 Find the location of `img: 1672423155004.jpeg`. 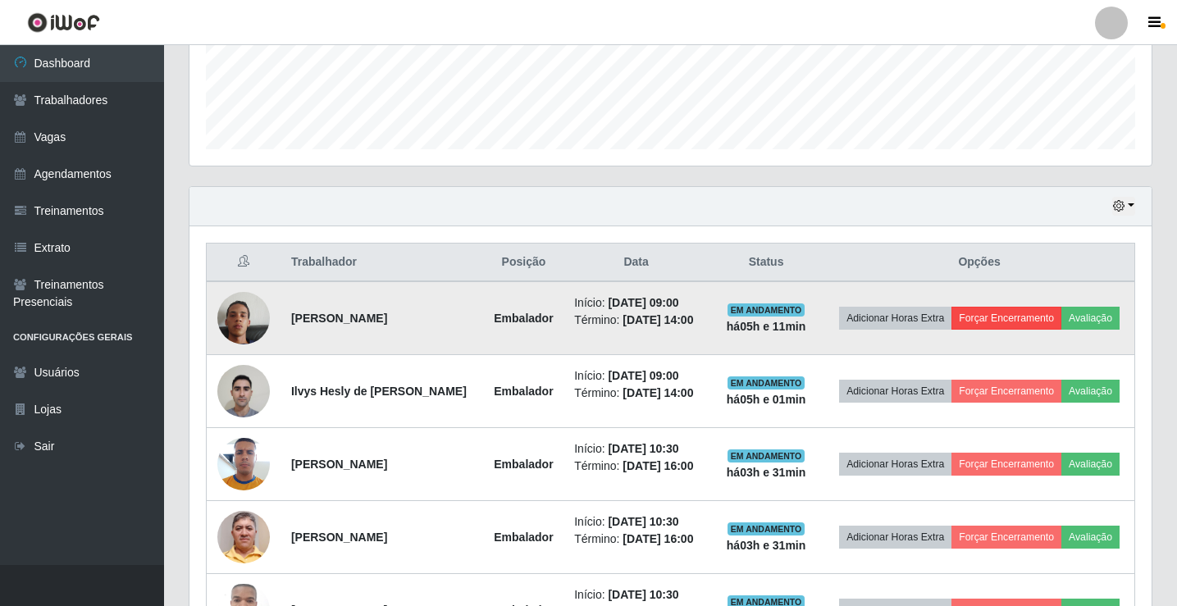

img: 1672423155004.jpeg is located at coordinates (244, 318).